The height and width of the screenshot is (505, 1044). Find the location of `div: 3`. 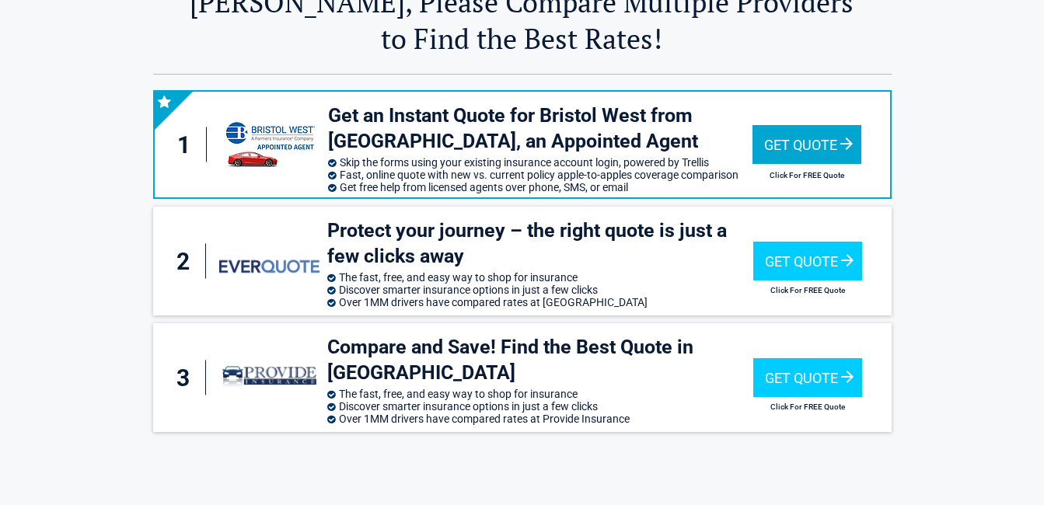

div: 3 is located at coordinates (187, 378).